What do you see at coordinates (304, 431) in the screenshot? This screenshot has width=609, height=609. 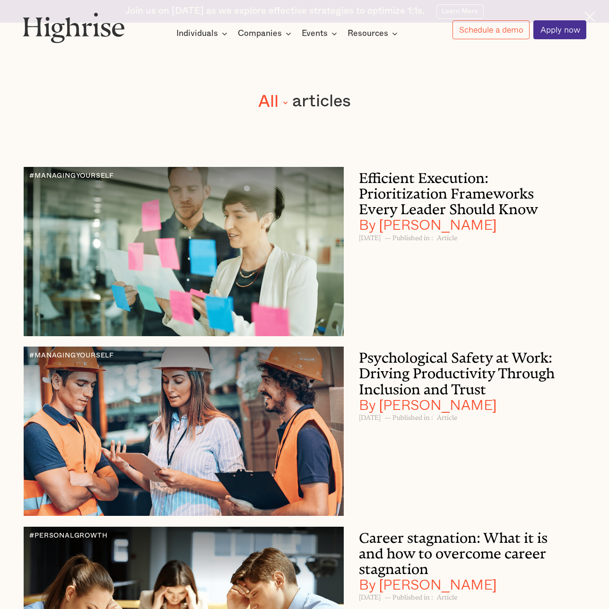 I see `a: Team members collaborating in an open and supportive office environment, reflecting psychological...` at bounding box center [304, 431].